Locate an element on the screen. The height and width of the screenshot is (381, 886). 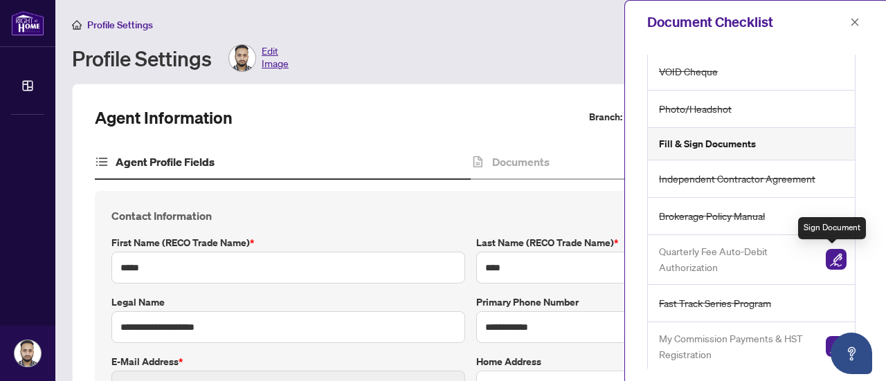
label: Last Name (RECO Trade Name) is located at coordinates (652, 243).